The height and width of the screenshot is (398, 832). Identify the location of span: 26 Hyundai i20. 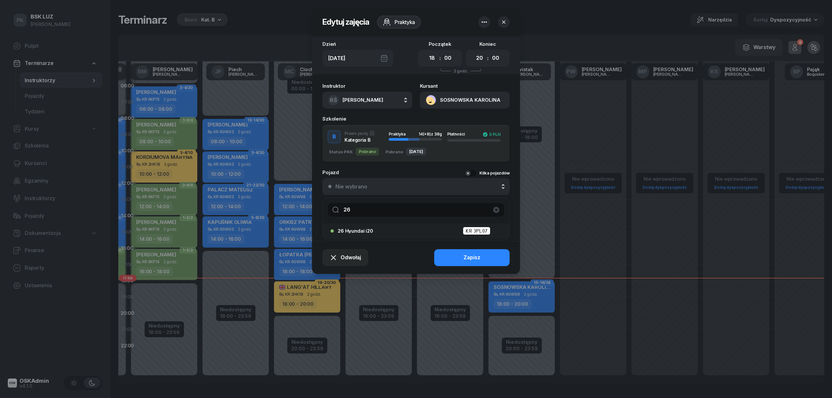
(355, 231).